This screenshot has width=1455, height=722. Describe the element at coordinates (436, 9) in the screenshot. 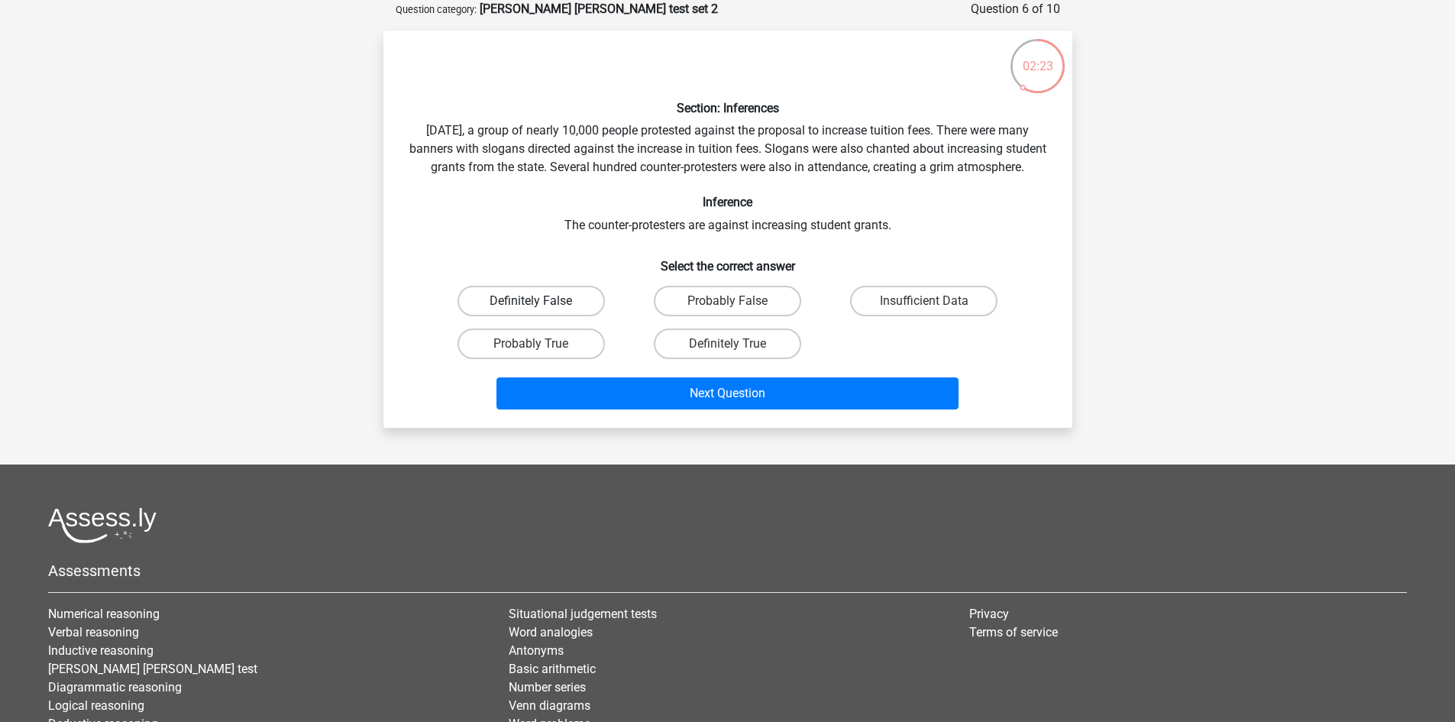

I see `small: Question category:` at that location.